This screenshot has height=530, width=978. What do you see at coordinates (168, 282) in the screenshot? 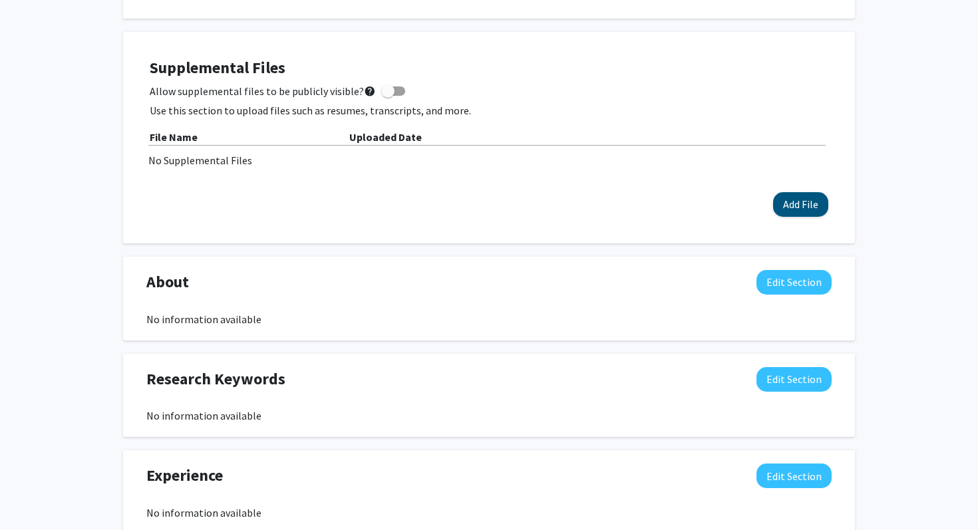
I see `span: About` at bounding box center [168, 282].